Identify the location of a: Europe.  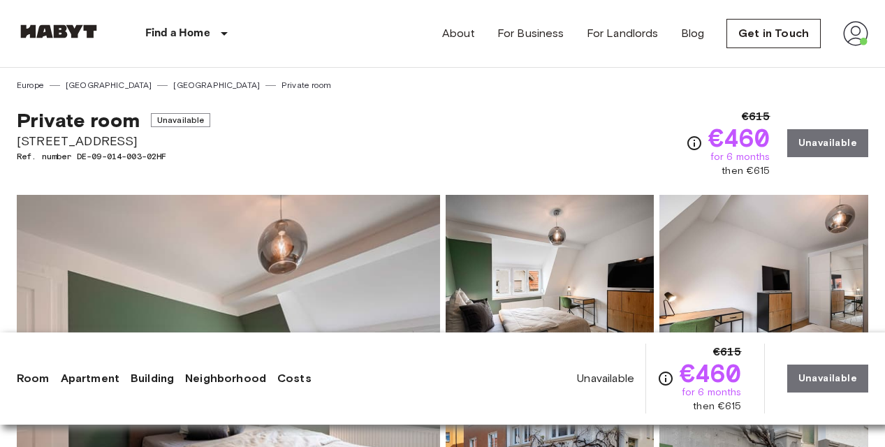
(30, 85).